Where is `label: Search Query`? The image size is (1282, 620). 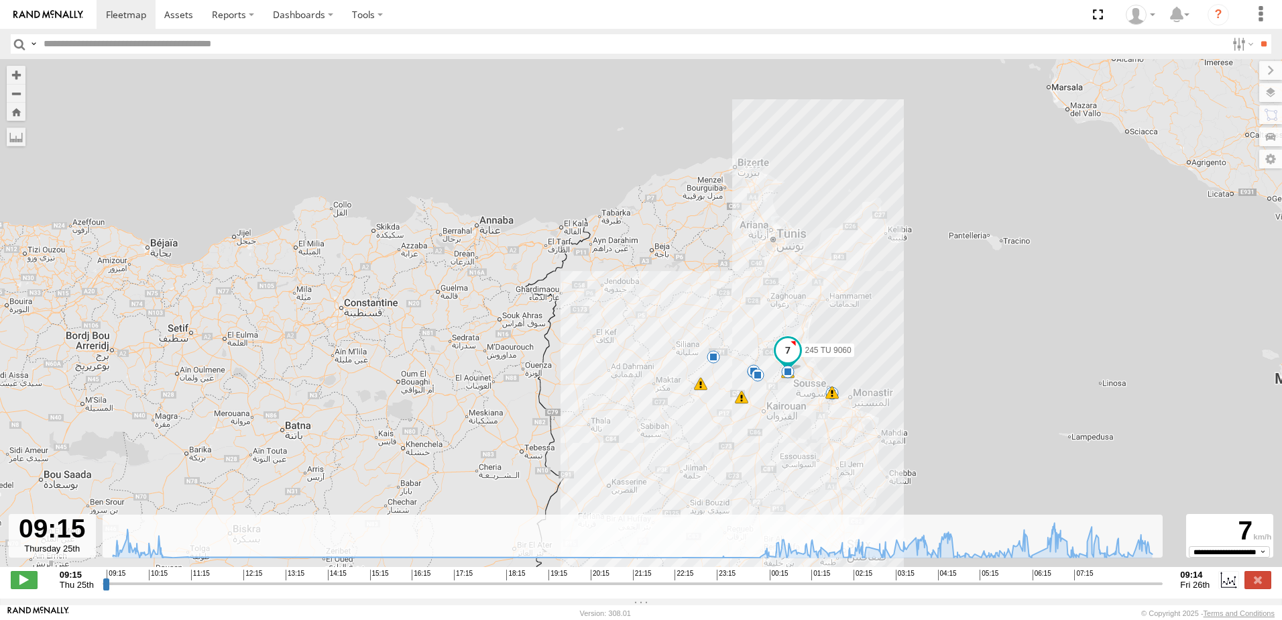
label: Search Query is located at coordinates (34, 44).